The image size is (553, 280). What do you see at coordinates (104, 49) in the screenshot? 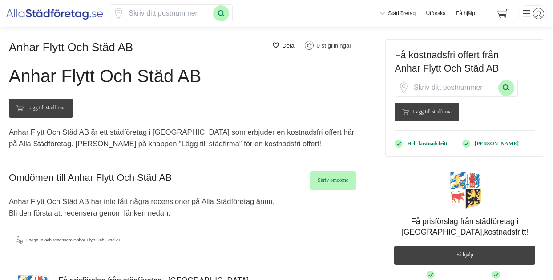
I see `h2: Anhar Flytt Och Städ AB` at bounding box center [104, 49].